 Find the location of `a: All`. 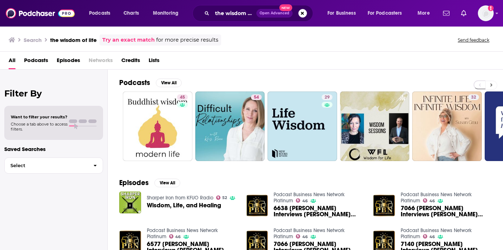

a: All is located at coordinates (12, 62).